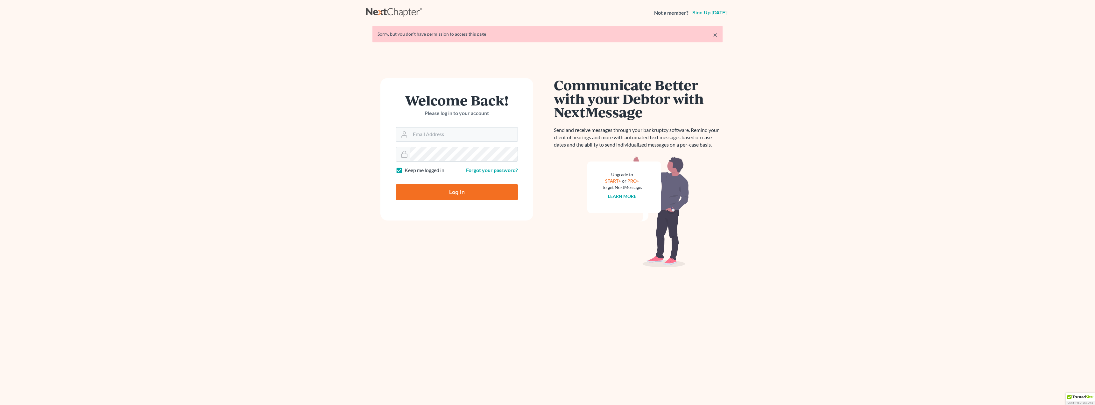 This screenshot has height=405, width=1095. What do you see at coordinates (457, 192) in the screenshot?
I see `input: Log In` at bounding box center [457, 192].